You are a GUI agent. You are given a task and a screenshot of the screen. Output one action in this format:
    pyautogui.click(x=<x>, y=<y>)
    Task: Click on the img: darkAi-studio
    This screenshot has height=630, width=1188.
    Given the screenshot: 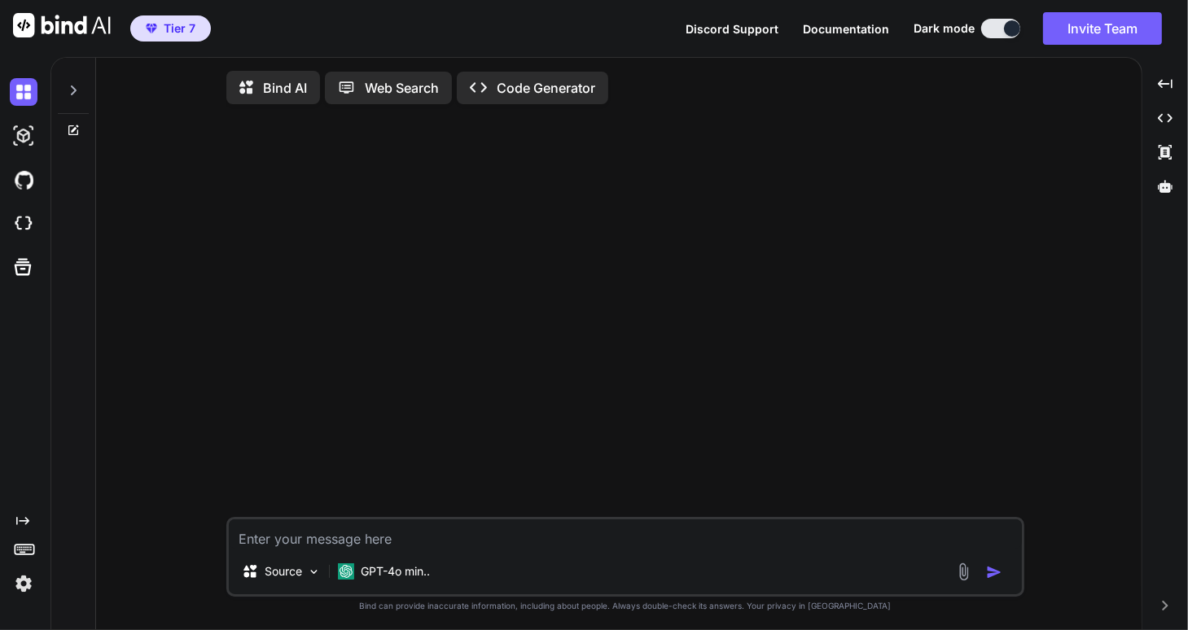 What is the action you would take?
    pyautogui.click(x=24, y=136)
    